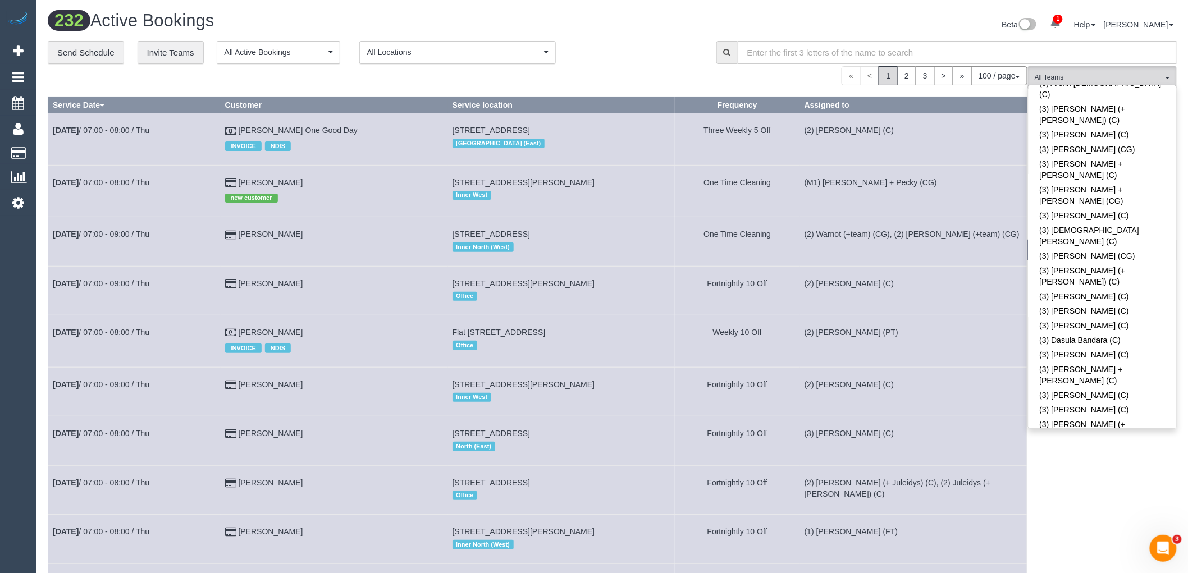 This screenshot has height=573, width=1188. Describe the element at coordinates (1102, 77) in the screenshot. I see `button: All Teams` at that location.